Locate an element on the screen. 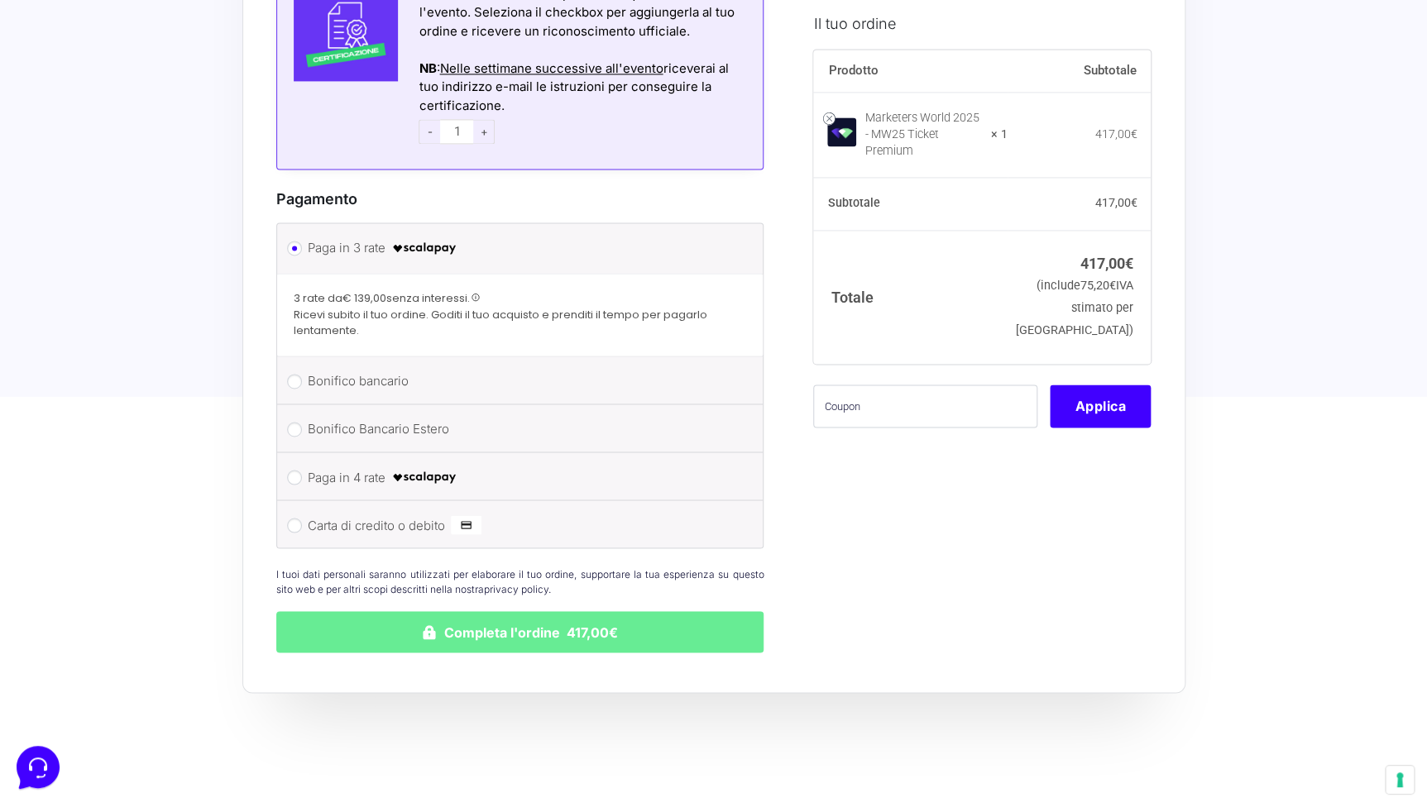 The image size is (1427, 807). span: Inizia una conversazione is located at coordinates (175, 155).